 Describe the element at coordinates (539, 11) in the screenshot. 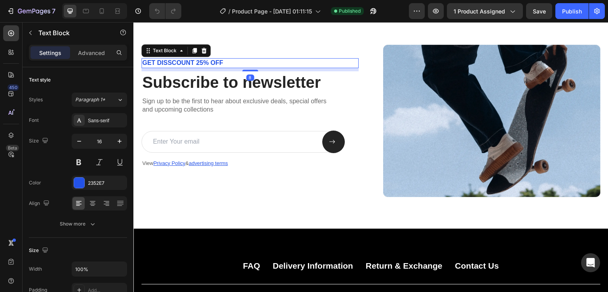

I see `button: Save` at that location.